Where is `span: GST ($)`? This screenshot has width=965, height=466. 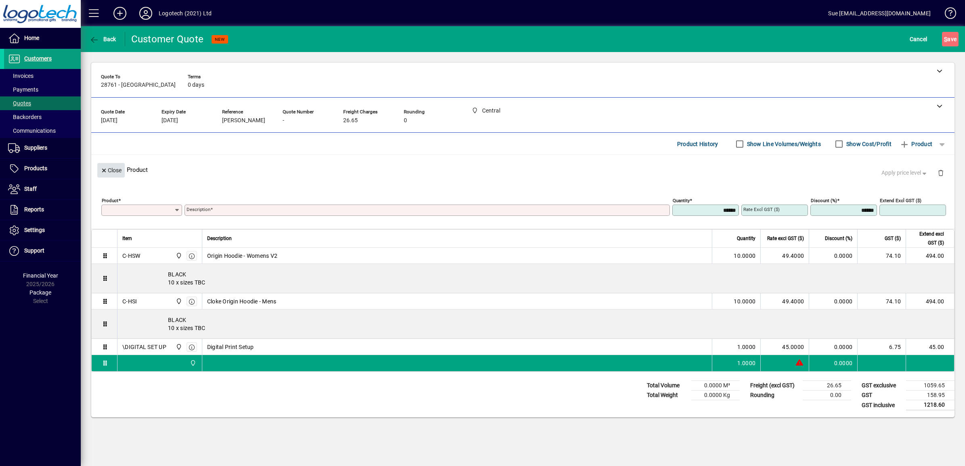 span: GST ($) is located at coordinates (893, 239).